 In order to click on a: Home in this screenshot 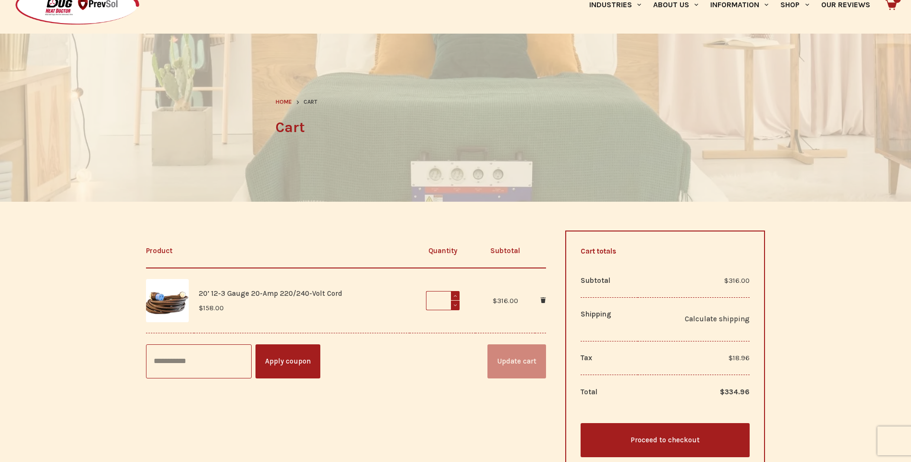, I will do `click(284, 102)`.